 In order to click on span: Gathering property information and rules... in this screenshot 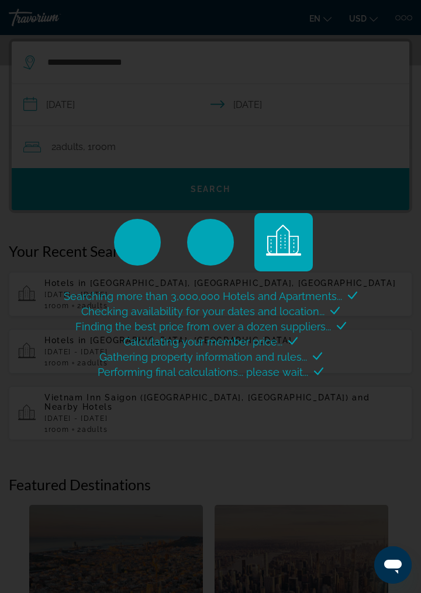, I will do `click(203, 357)`.